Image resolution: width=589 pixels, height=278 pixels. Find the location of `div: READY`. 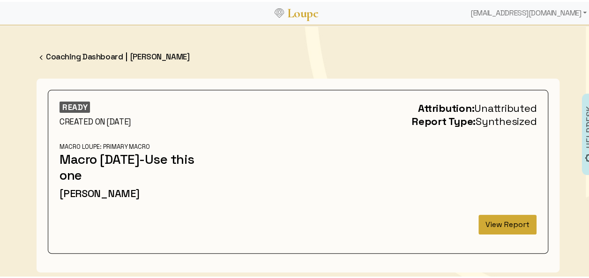

div: READY is located at coordinates (74, 105).